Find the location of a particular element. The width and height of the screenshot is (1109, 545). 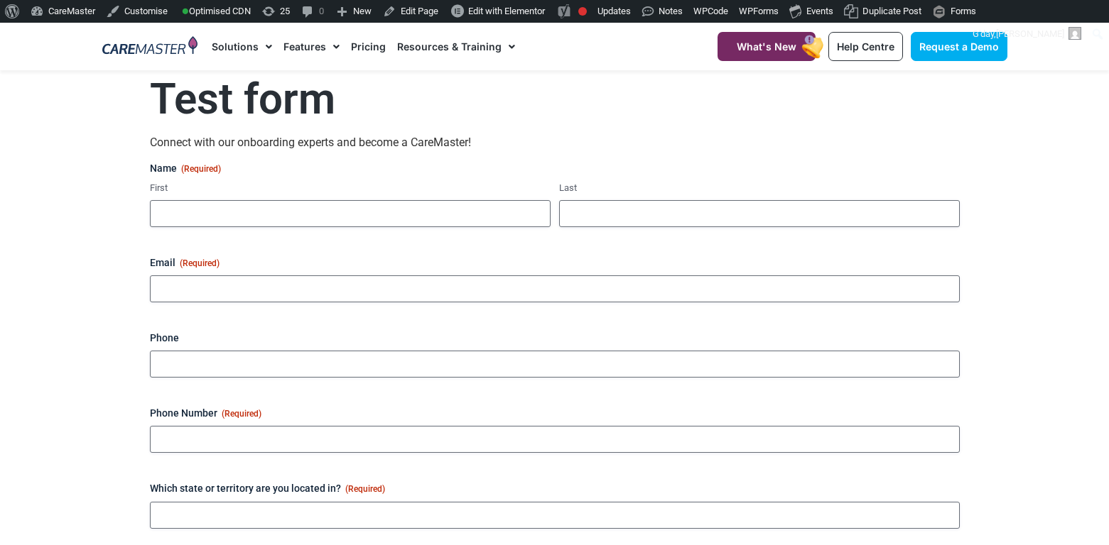

nav: Menu is located at coordinates (447, 46).